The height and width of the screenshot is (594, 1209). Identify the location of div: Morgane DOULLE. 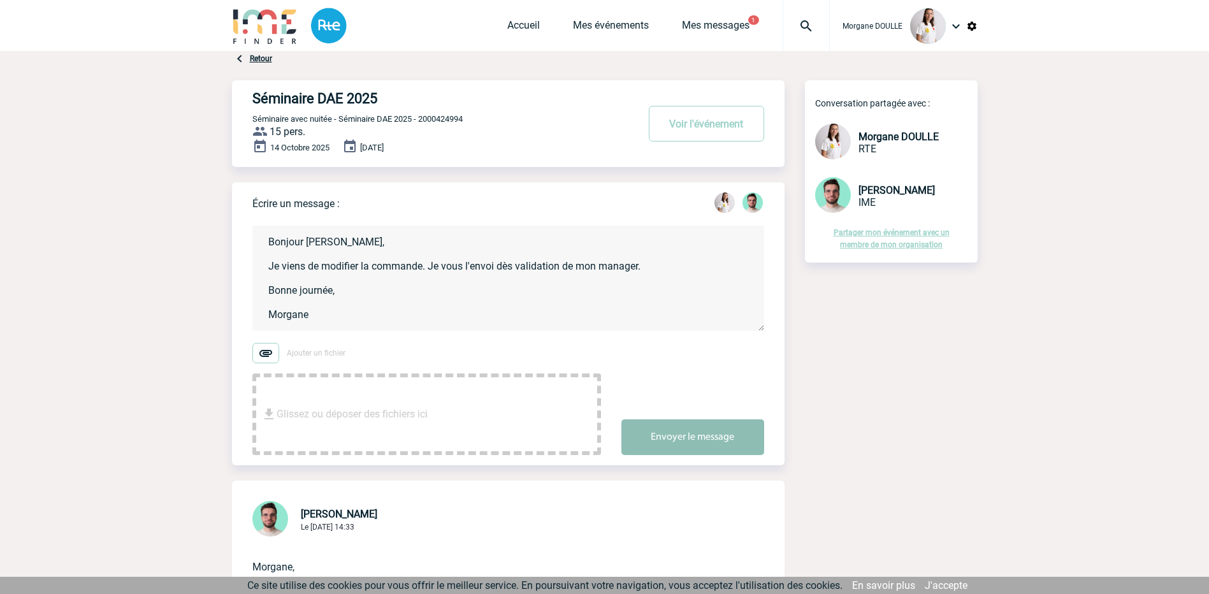
(725, 204).